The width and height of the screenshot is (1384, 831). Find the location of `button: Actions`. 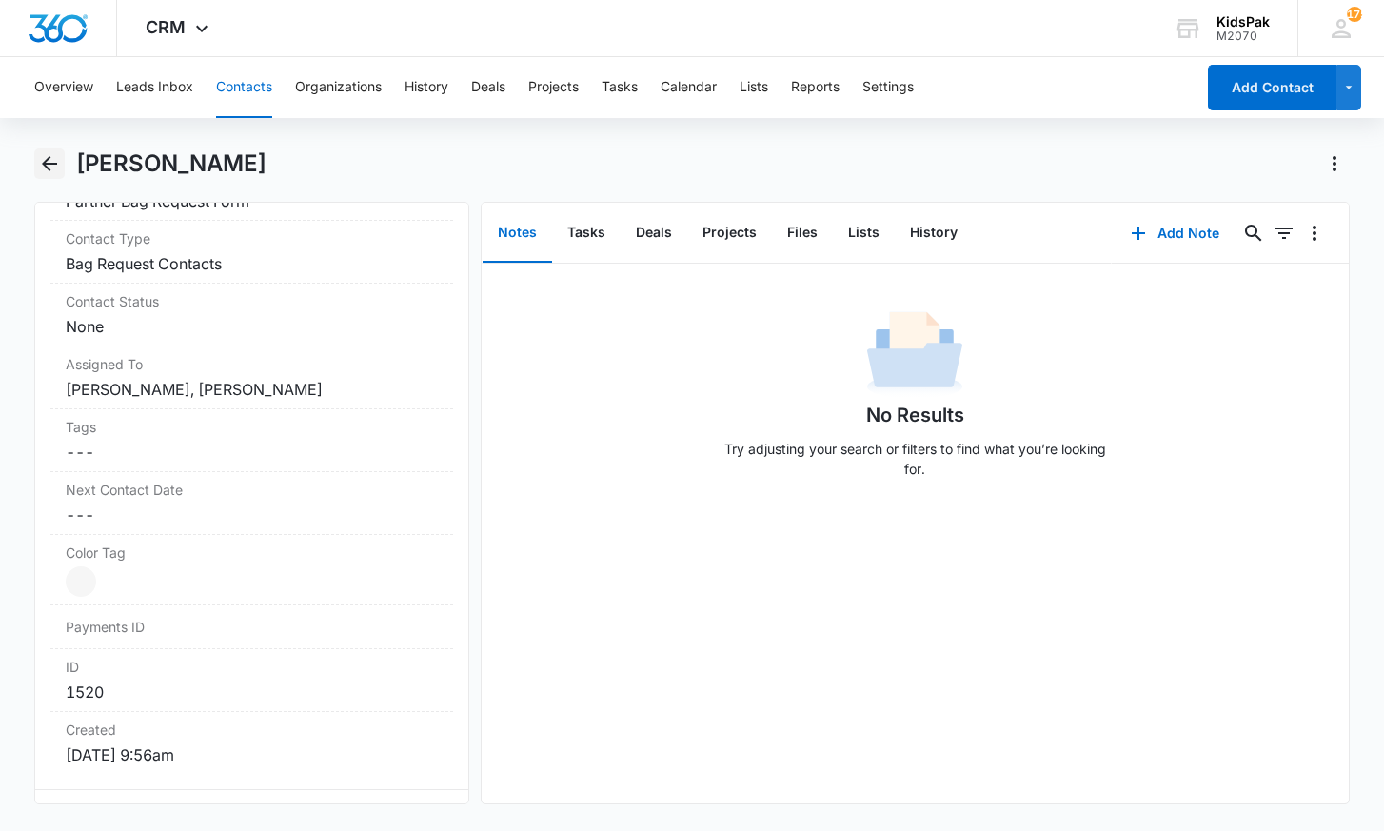

button: Actions is located at coordinates (1334, 164).